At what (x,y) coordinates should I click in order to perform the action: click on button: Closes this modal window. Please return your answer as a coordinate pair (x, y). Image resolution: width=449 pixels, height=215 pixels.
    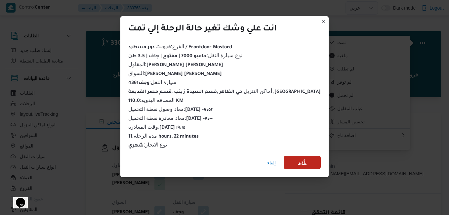
    Looking at the image, I should click on (323, 21).